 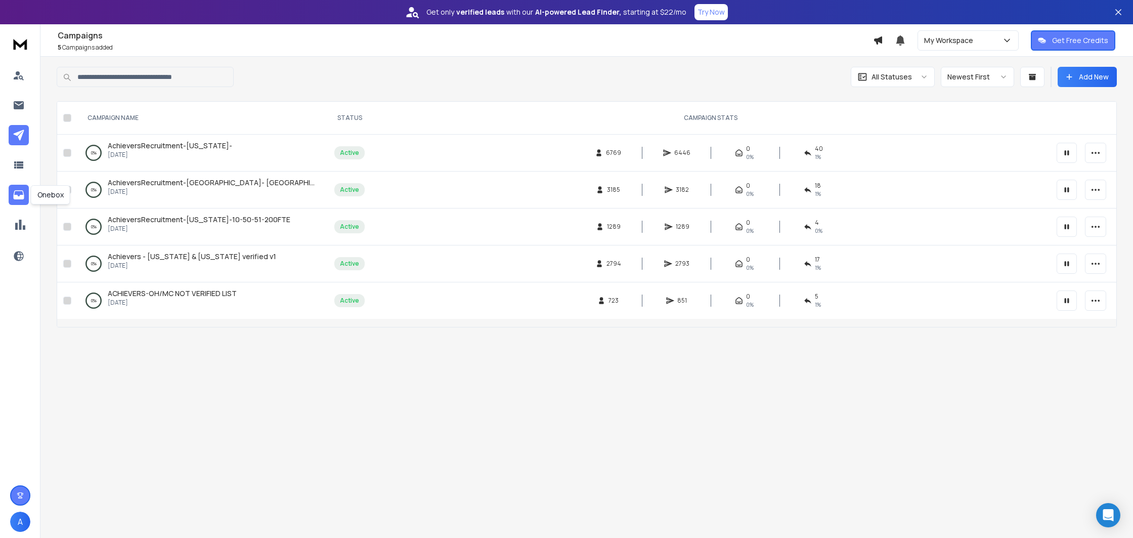 I want to click on button: Add New, so click(x=1087, y=77).